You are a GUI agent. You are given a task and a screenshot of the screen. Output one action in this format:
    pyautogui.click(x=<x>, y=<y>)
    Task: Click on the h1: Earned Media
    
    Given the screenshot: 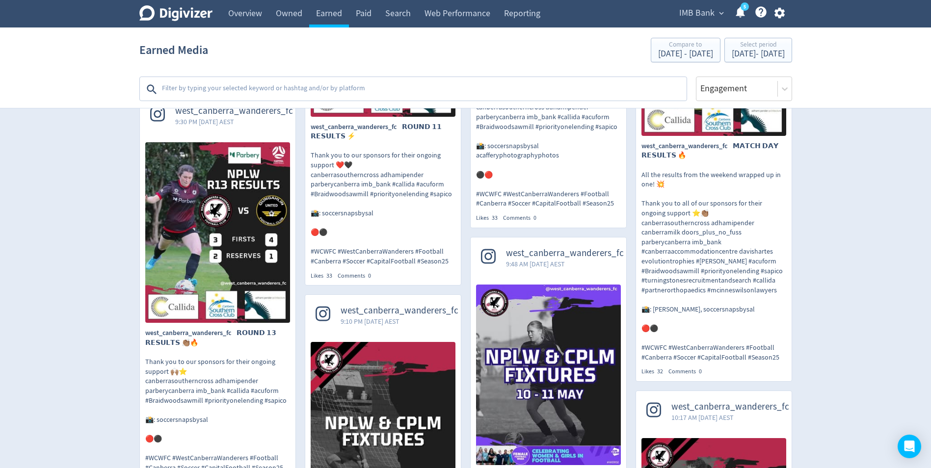 What is the action you would take?
    pyautogui.click(x=174, y=50)
    